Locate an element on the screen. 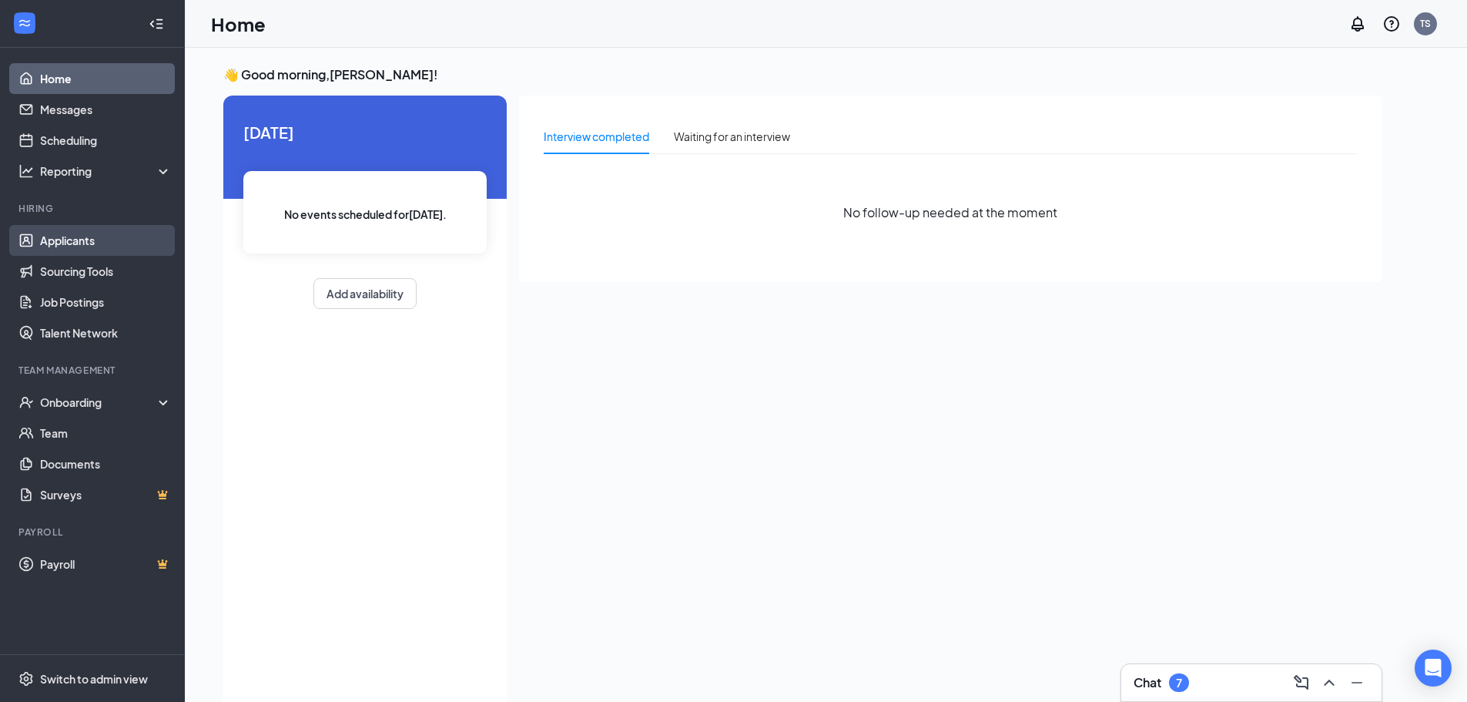 The image size is (1467, 702). svg: UserCheck is located at coordinates (26, 402).